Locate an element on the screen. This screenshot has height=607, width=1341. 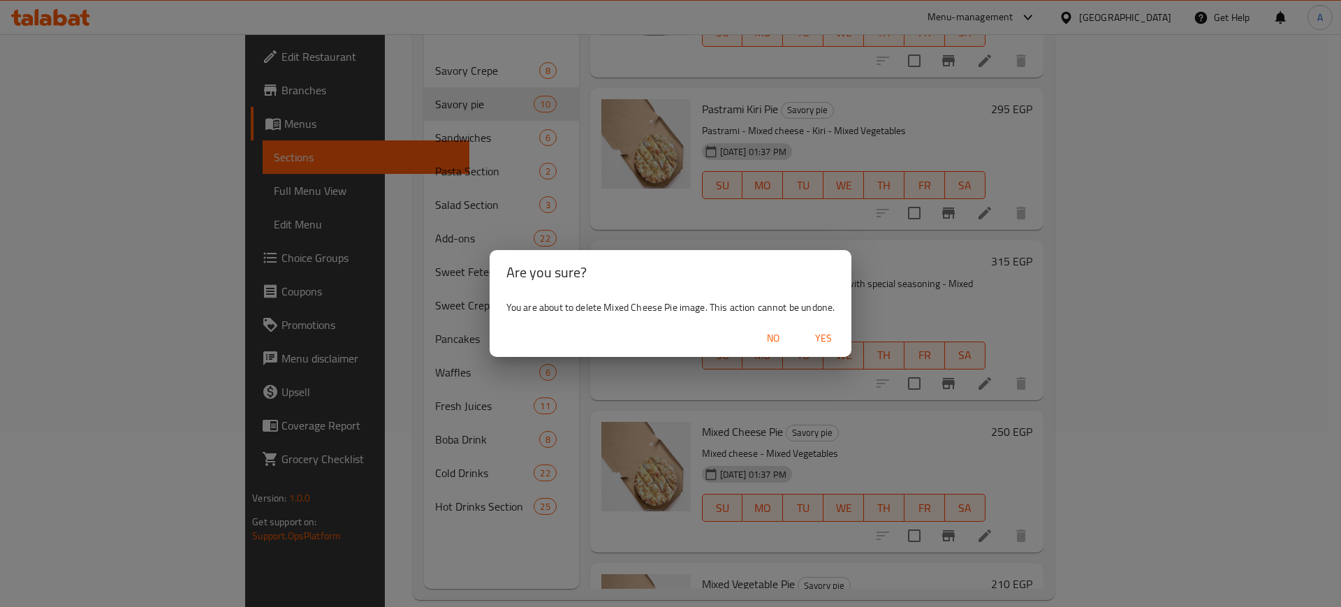
button: No is located at coordinates (773, 338).